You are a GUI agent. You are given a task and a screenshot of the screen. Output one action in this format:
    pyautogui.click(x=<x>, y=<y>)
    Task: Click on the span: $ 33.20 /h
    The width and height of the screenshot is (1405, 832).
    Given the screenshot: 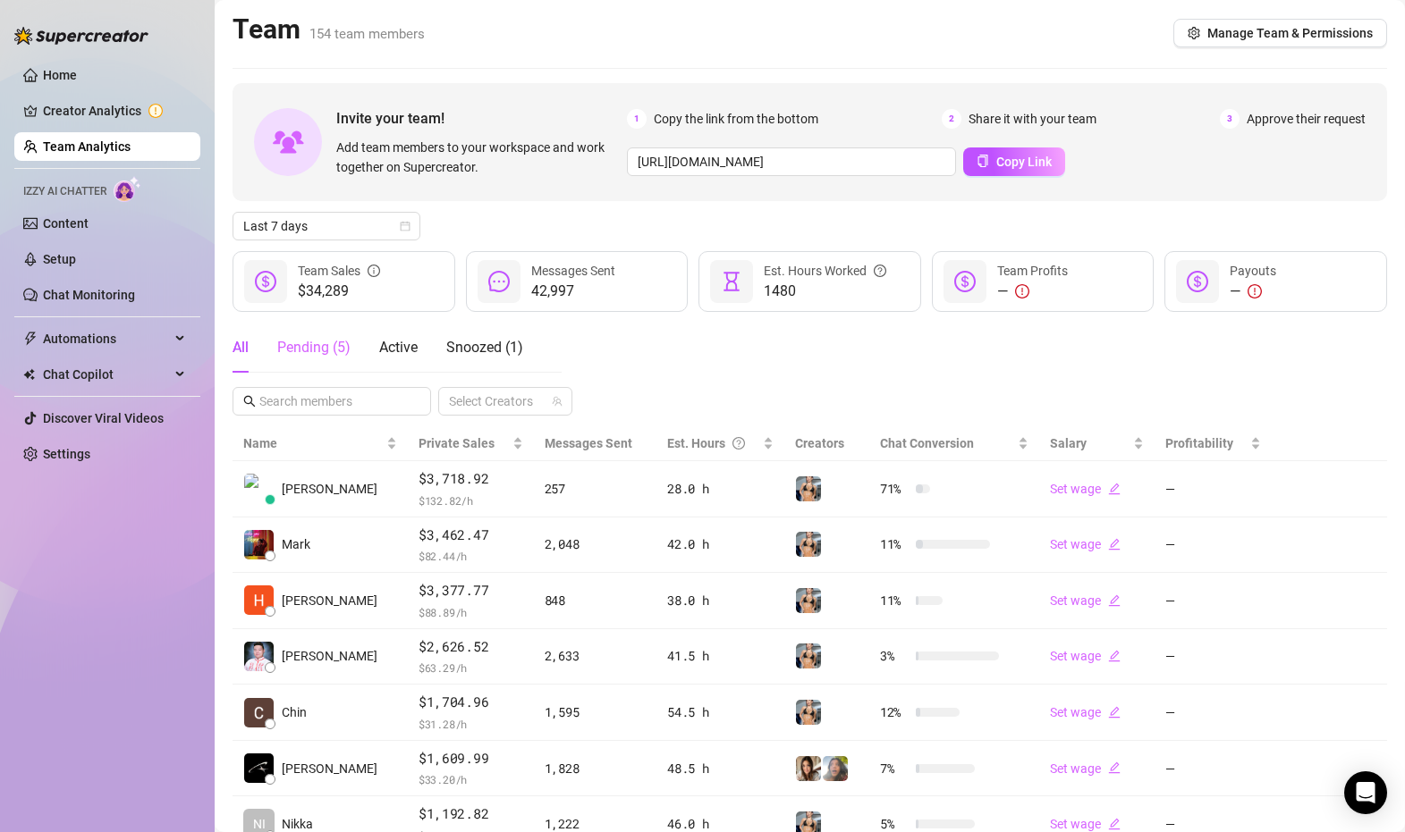 What is the action you would take?
    pyautogui.click(x=470, y=780)
    